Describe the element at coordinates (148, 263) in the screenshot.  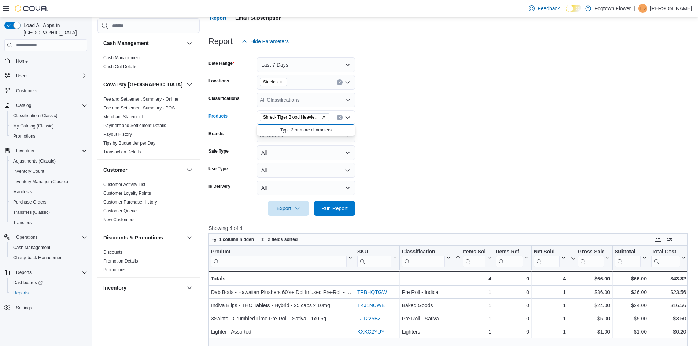
I see `div: Discounts & Promotions` at that location.